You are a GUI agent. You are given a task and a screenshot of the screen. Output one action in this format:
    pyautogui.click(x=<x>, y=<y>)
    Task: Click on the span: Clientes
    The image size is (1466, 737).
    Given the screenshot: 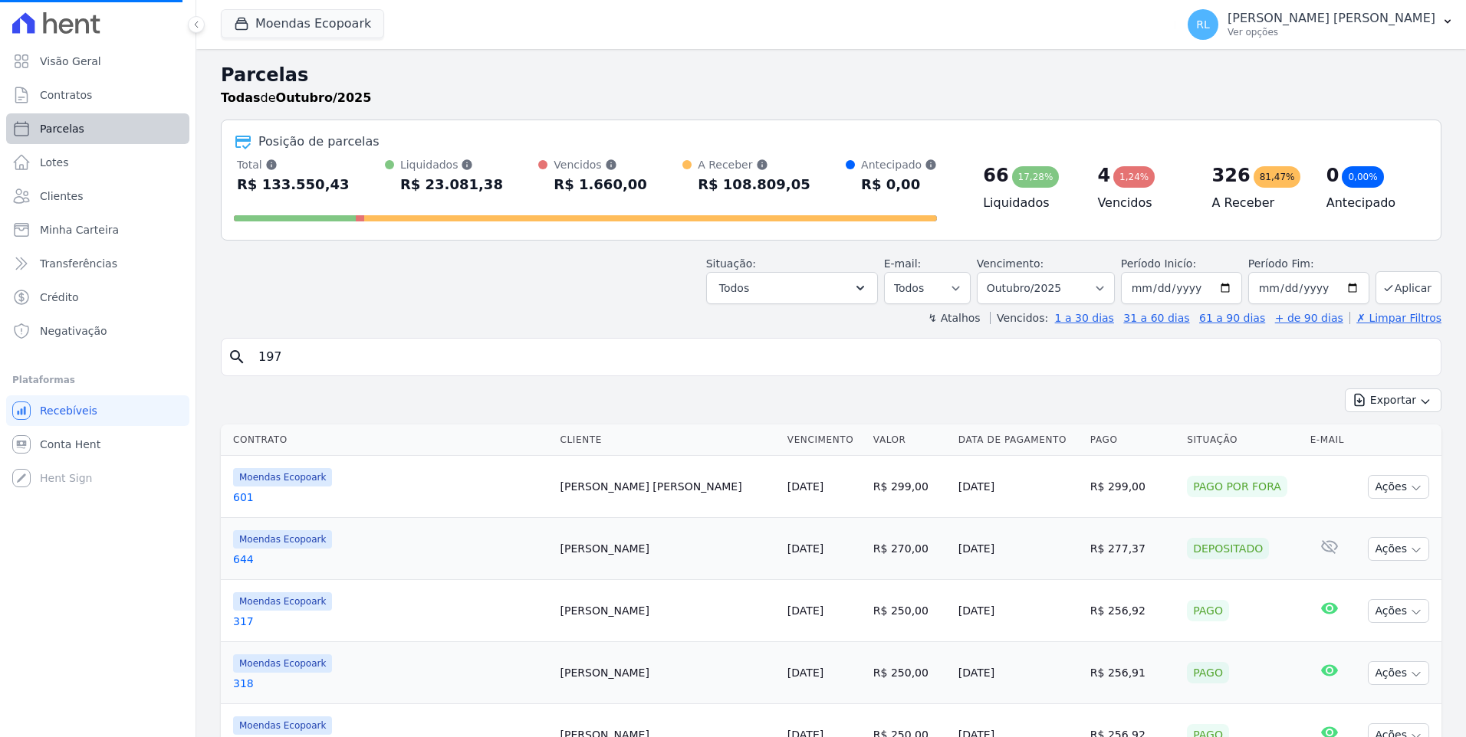 What is the action you would take?
    pyautogui.click(x=61, y=196)
    